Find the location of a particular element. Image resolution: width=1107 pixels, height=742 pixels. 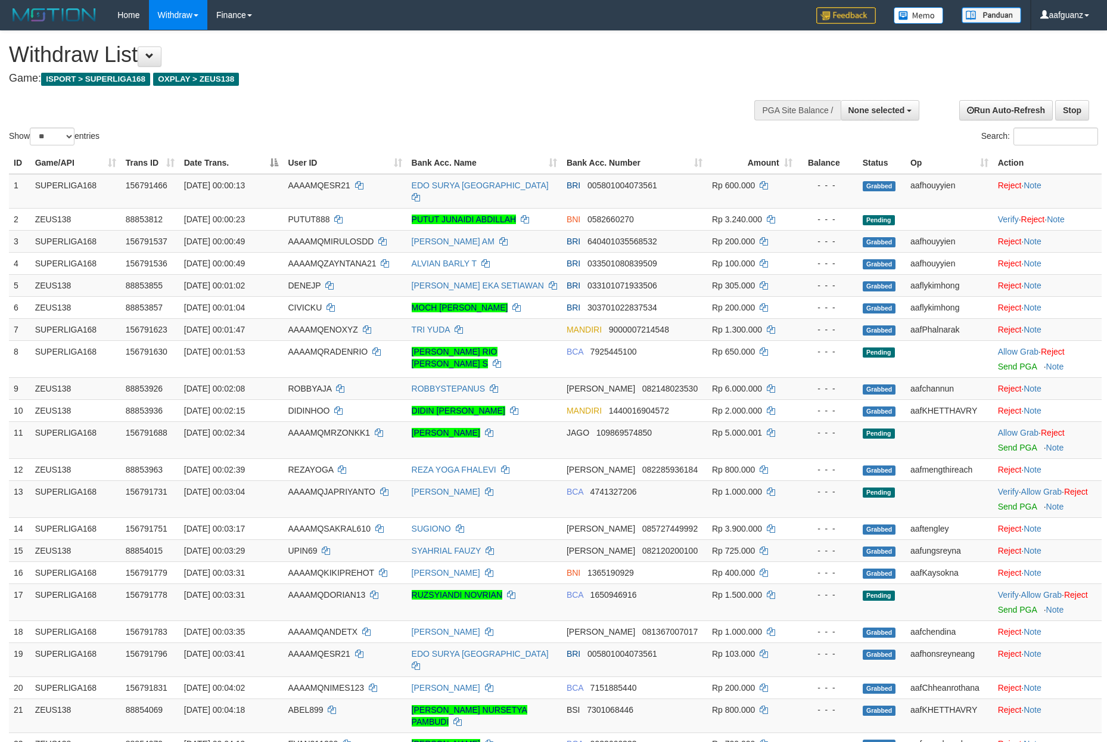

span: DENEJP is located at coordinates (304, 285).